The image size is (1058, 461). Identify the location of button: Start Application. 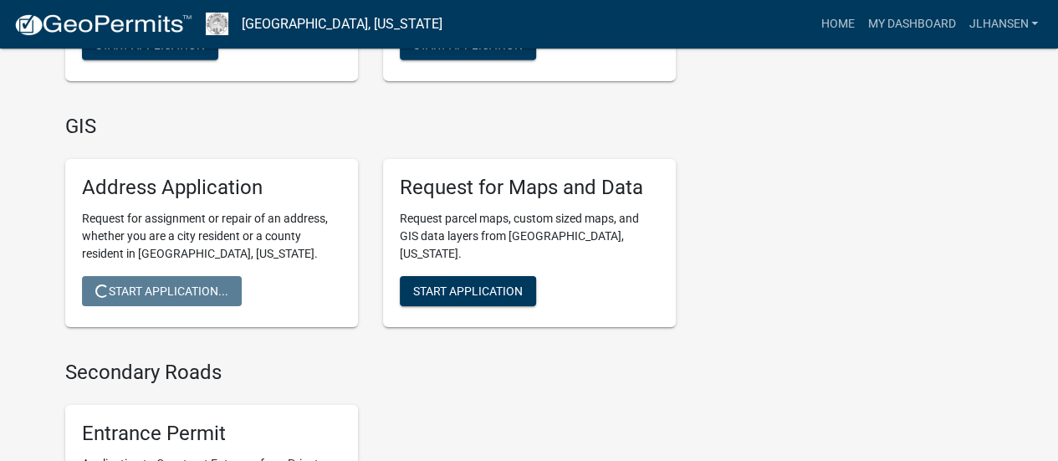
(468, 291).